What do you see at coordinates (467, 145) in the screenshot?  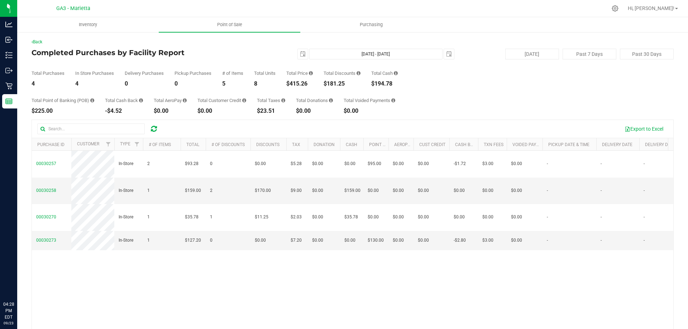 I see `a: Cash Back` at bounding box center [467, 145].